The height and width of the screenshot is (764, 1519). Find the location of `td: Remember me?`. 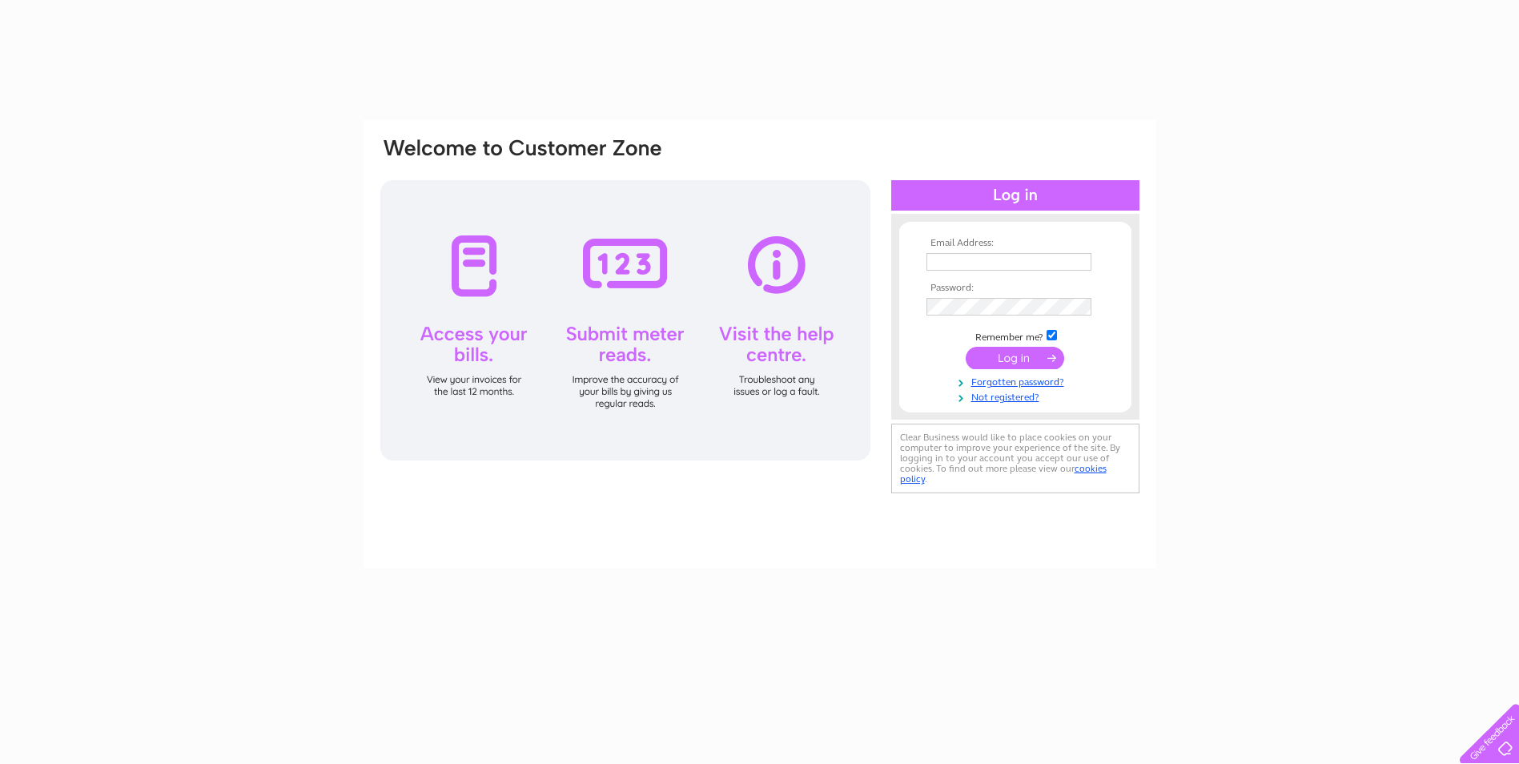

td: Remember me? is located at coordinates (1016, 336).